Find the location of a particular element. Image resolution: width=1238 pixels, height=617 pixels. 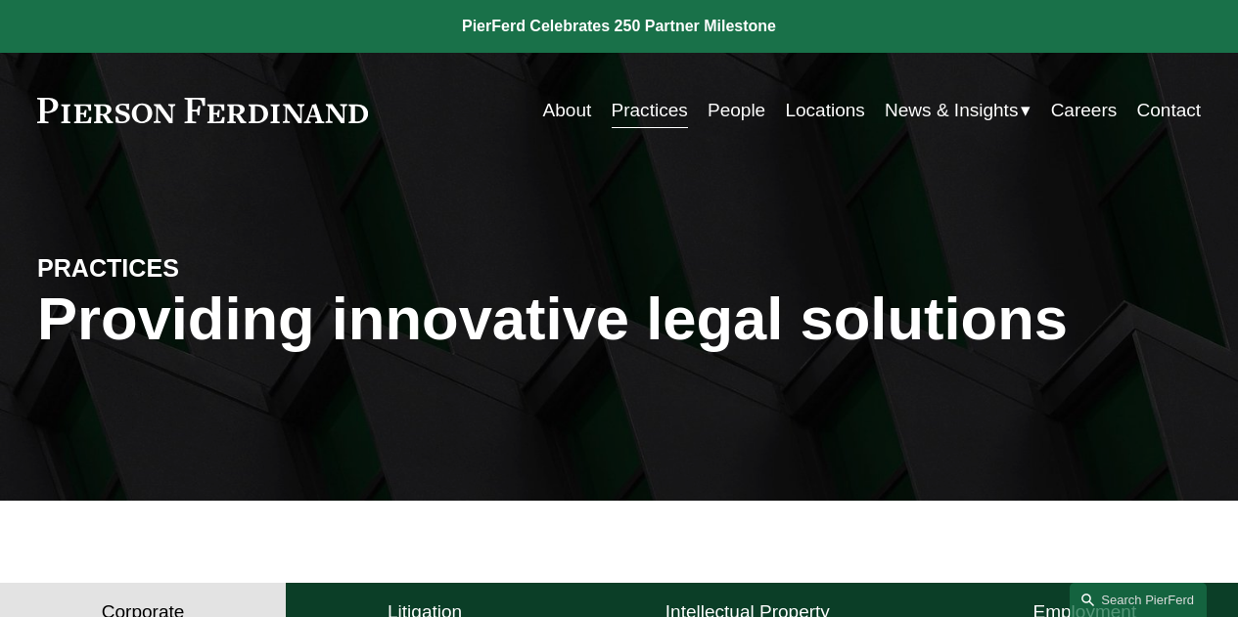

h4: PRACTICES is located at coordinates (182, 269).